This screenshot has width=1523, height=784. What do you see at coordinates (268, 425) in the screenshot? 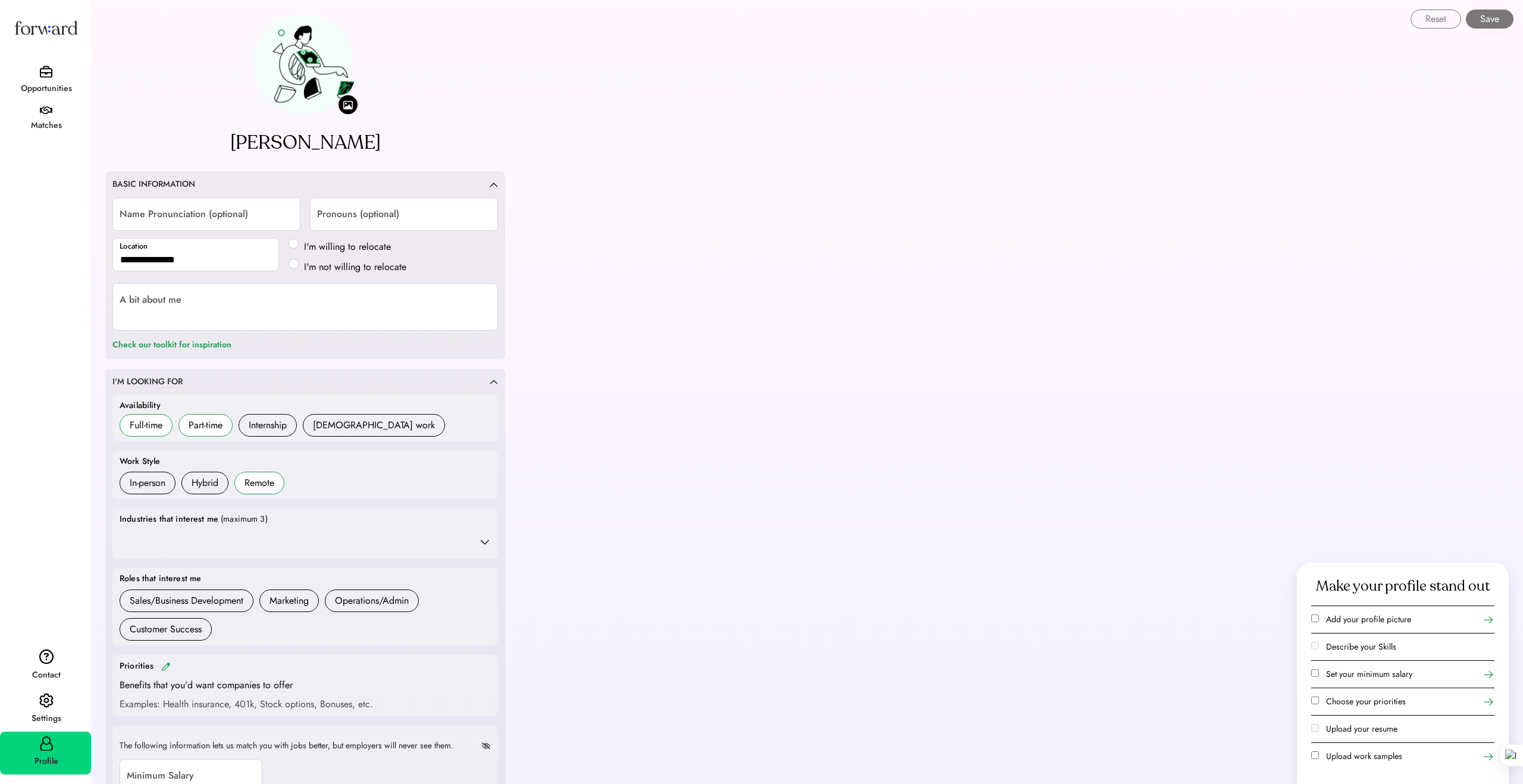
I see `div: Internship` at bounding box center [268, 425].